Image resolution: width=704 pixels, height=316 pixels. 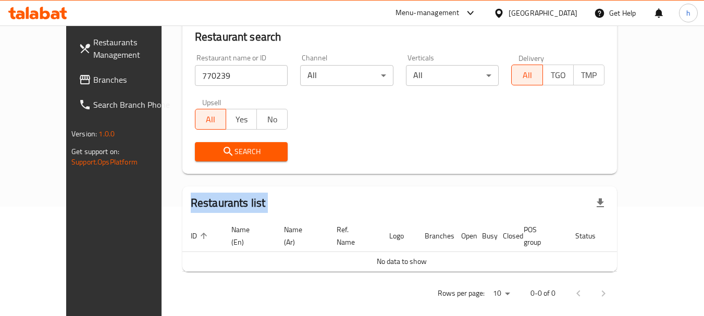 What do you see at coordinates (592, 236) in the screenshot?
I see `span: Status` at bounding box center [592, 236].